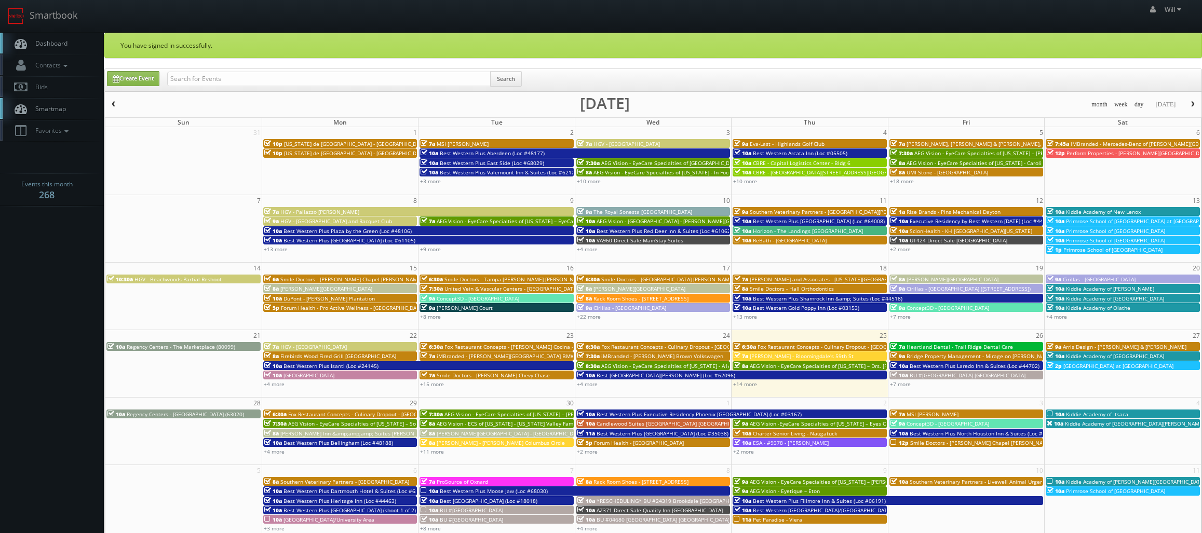 This screenshot has width=1202, height=533. I want to click on span: 10:30a, so click(120, 279).